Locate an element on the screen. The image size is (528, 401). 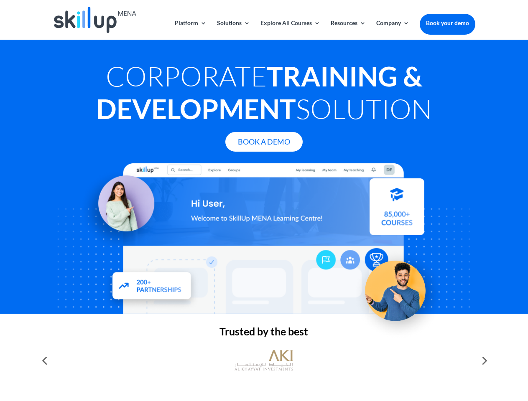
a: Platform is located at coordinates (191, 30).